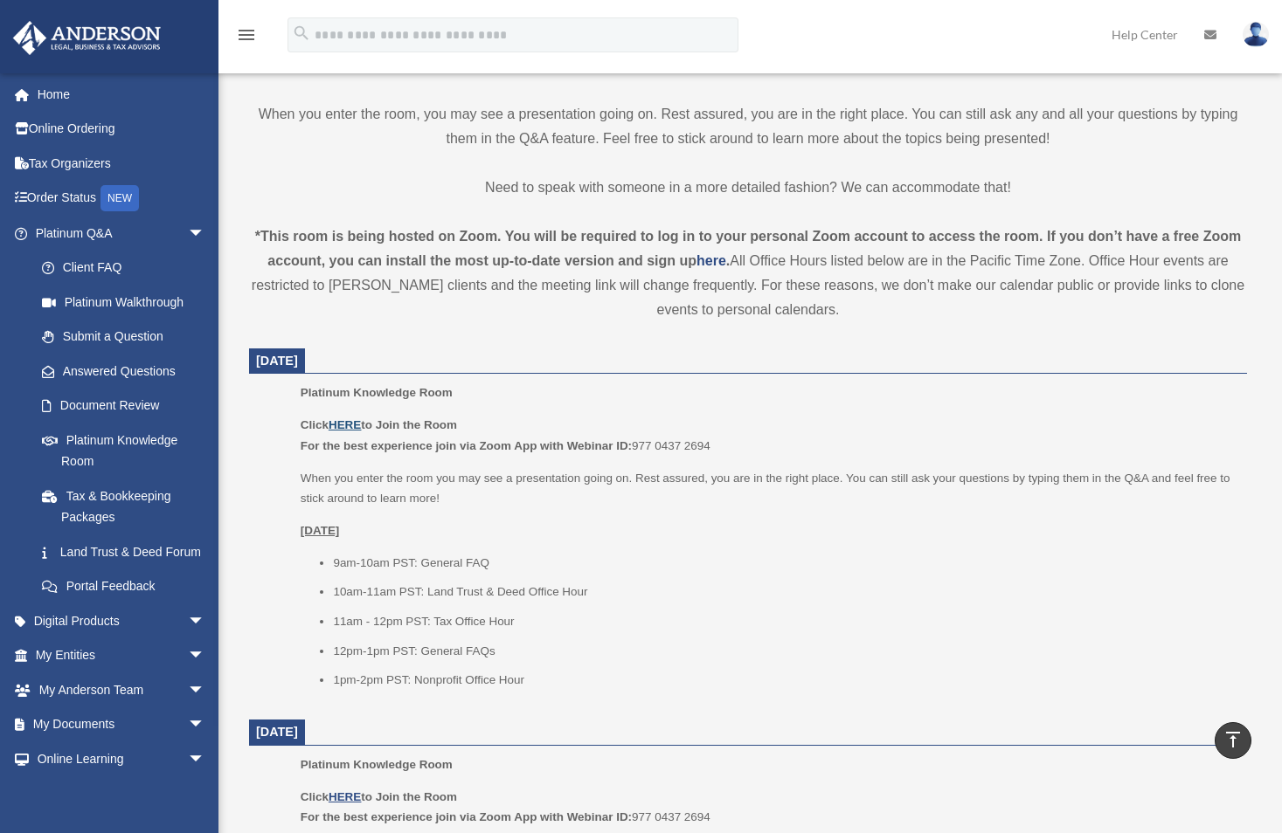  I want to click on a: Platinum Knowledge Room, so click(123, 451).